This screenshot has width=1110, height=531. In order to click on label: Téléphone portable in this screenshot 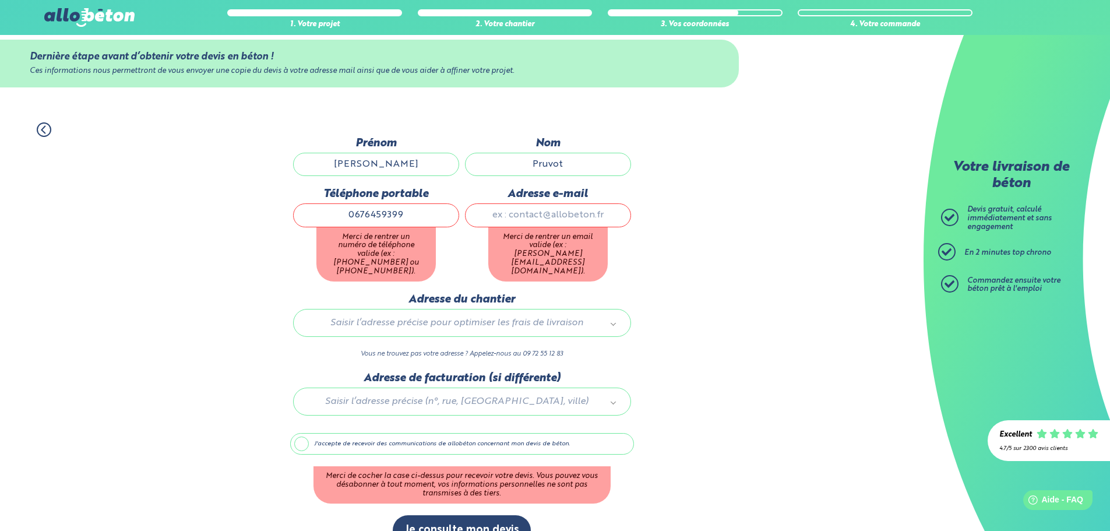, I will do `click(376, 194)`.